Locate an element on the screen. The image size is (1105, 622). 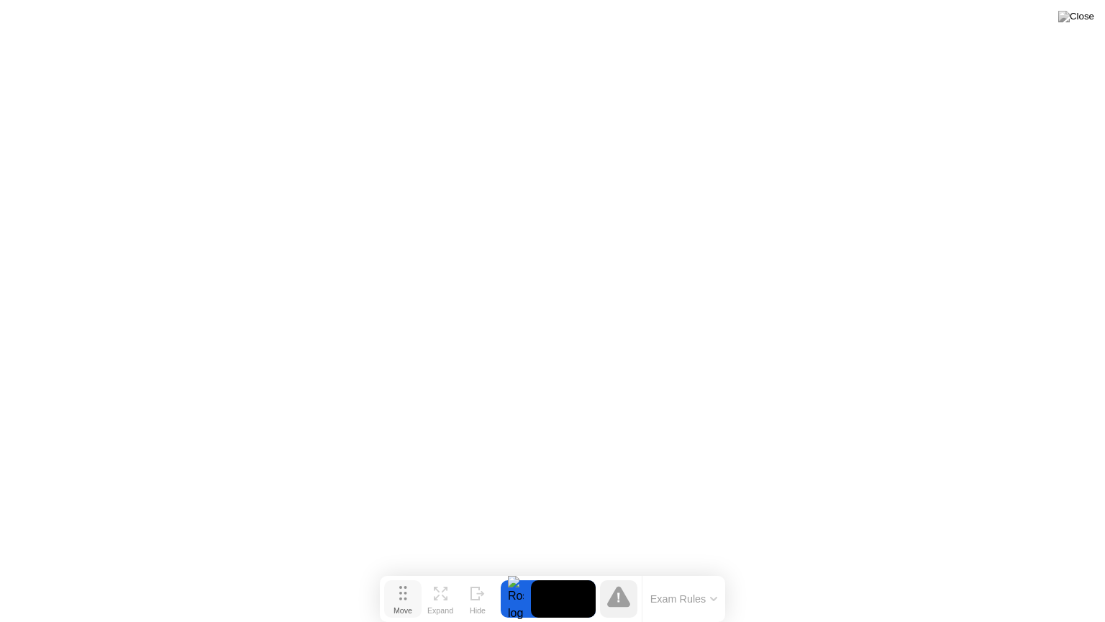
img: Close is located at coordinates (1076, 17).